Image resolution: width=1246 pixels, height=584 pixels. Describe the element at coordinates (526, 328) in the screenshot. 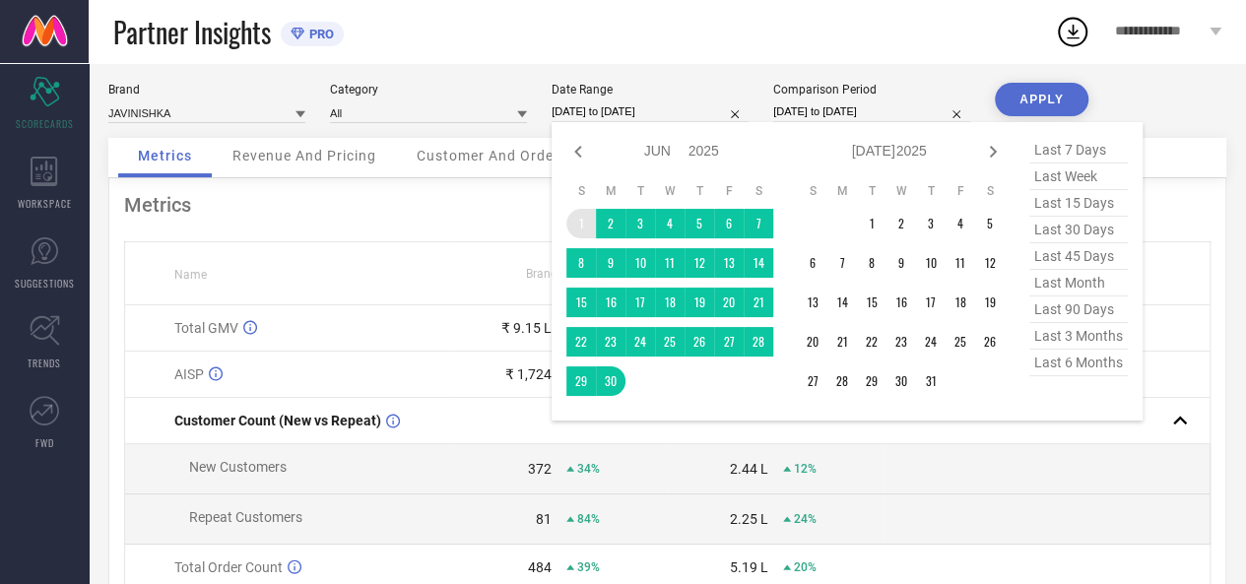

I see `div: ₹ 9.15 L` at that location.